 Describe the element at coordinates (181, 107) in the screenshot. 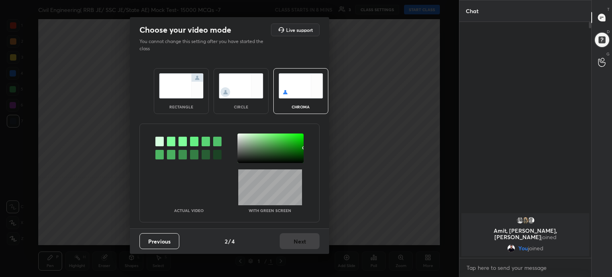

I see `div: rectangle` at that location.